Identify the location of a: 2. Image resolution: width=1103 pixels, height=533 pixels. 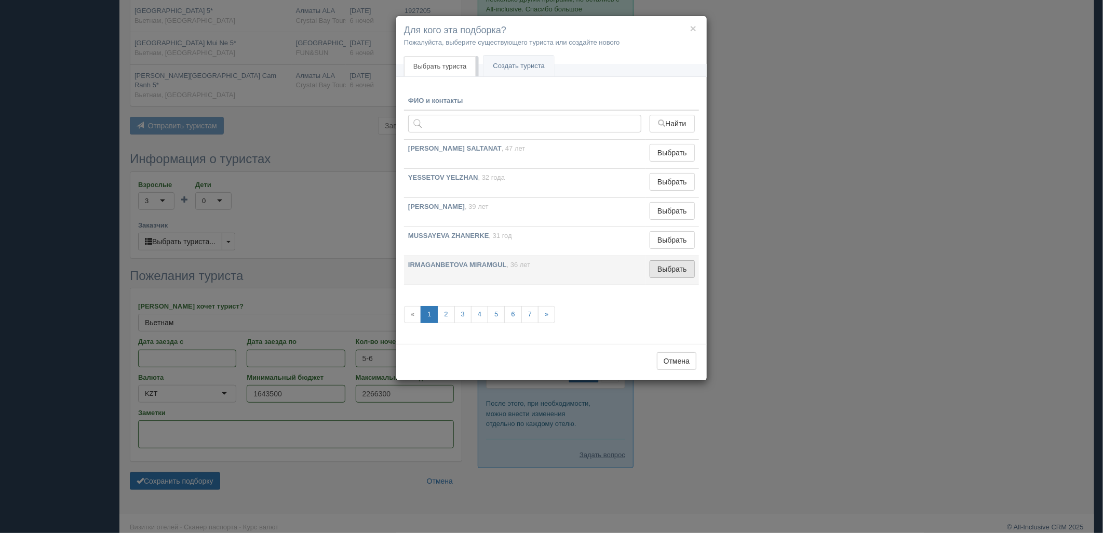
(445, 314).